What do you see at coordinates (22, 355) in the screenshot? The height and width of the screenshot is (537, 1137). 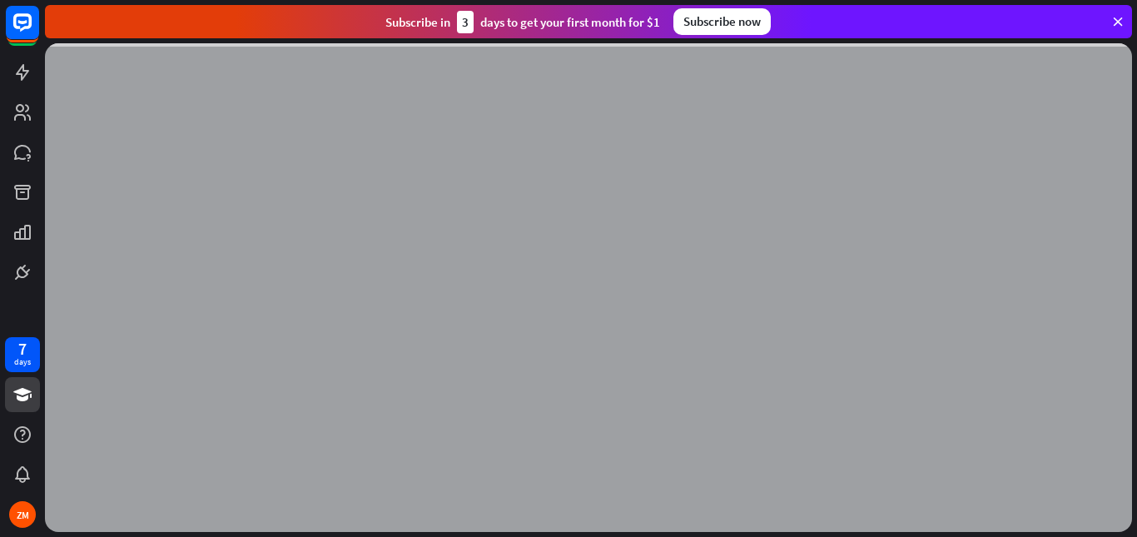 I see `a: 7 days` at bounding box center [22, 355].